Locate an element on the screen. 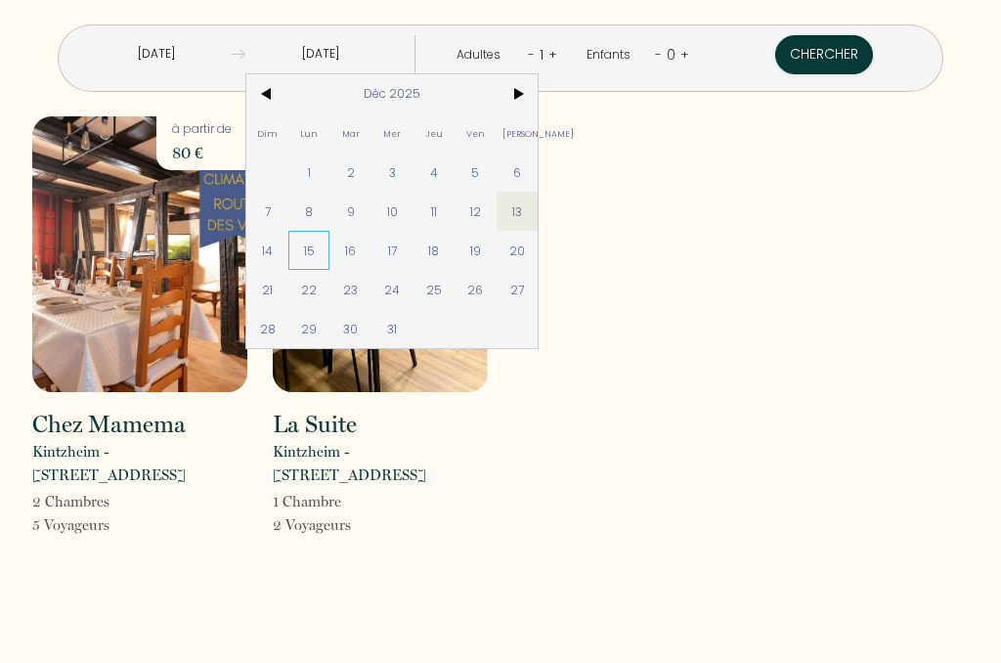  div: Enfants is located at coordinates (612, 55).